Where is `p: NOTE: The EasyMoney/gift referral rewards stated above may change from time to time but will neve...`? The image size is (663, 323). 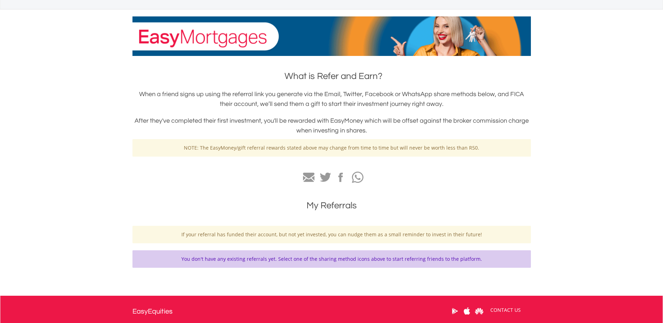
p: NOTE: The EasyMoney/gift referral rewards stated above may change from time to time but will neve... is located at coordinates (332, 148).